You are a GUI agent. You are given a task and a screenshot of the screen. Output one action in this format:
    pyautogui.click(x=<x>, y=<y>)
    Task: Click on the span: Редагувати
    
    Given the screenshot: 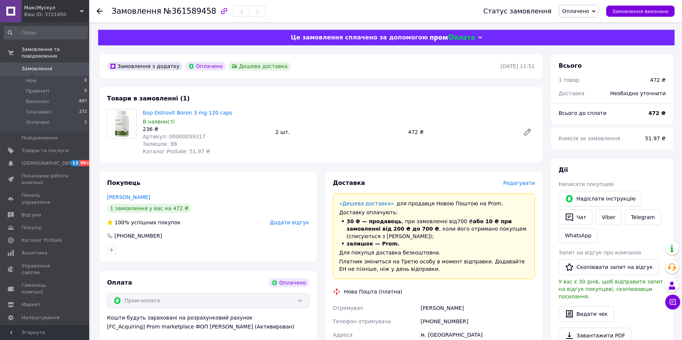 What is the action you would take?
    pyautogui.click(x=519, y=183)
    